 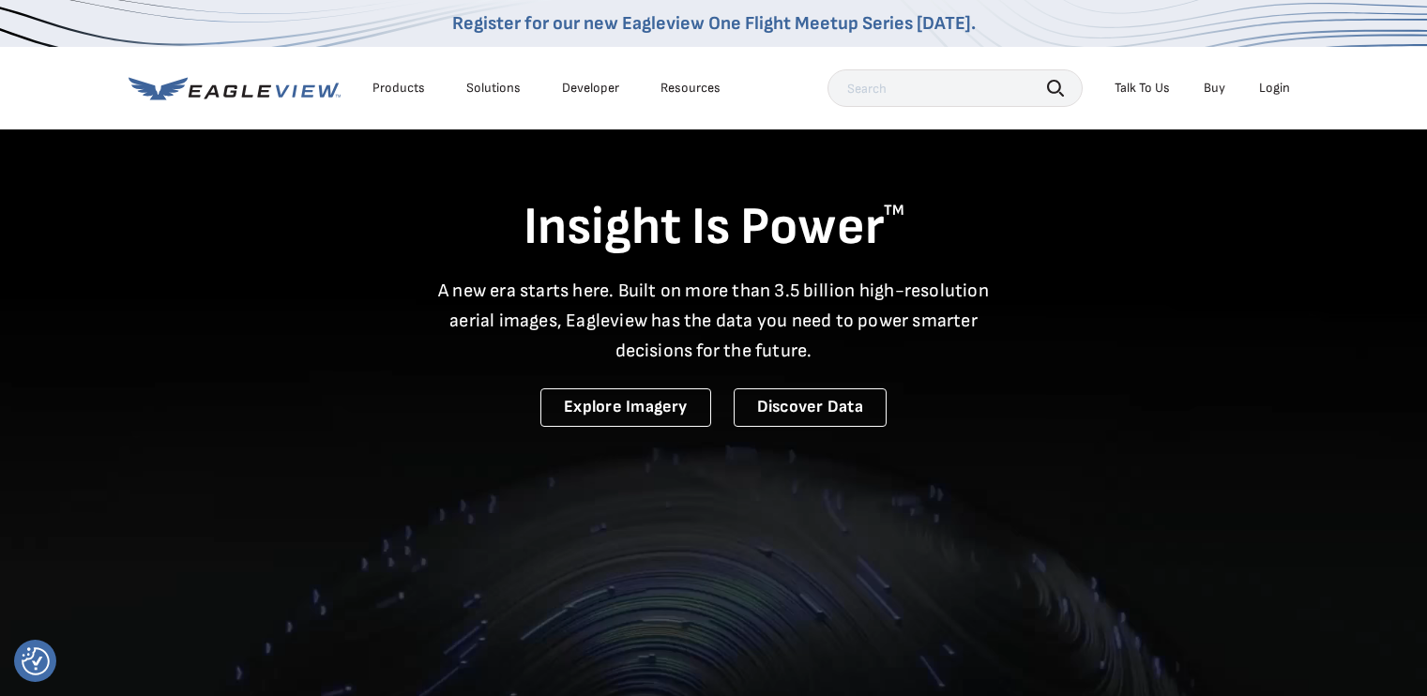 I want to click on a: Explore Imagery, so click(x=626, y=407).